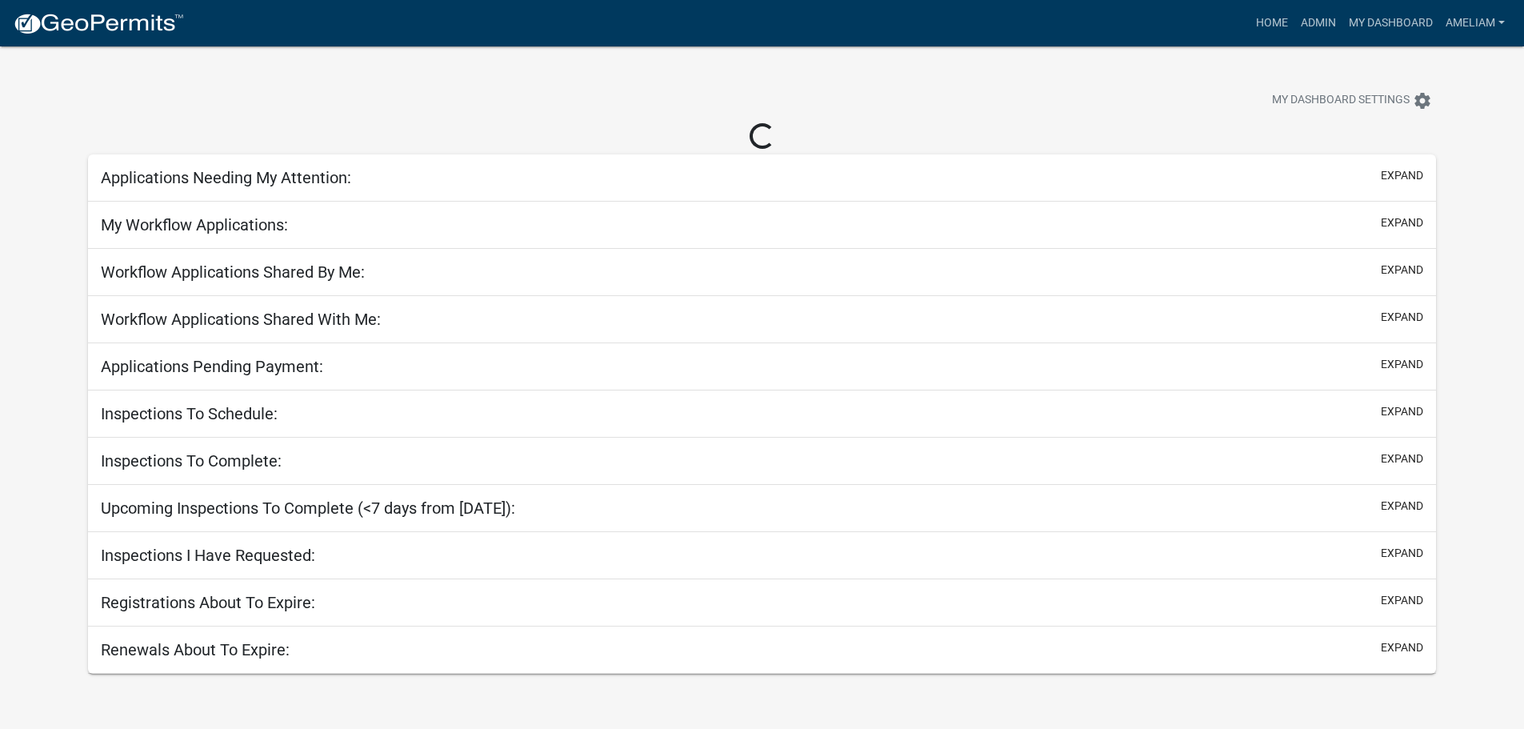 The image size is (1524, 729). What do you see at coordinates (1341, 101) in the screenshot?
I see `span: My Dashboard Settings` at bounding box center [1341, 101].